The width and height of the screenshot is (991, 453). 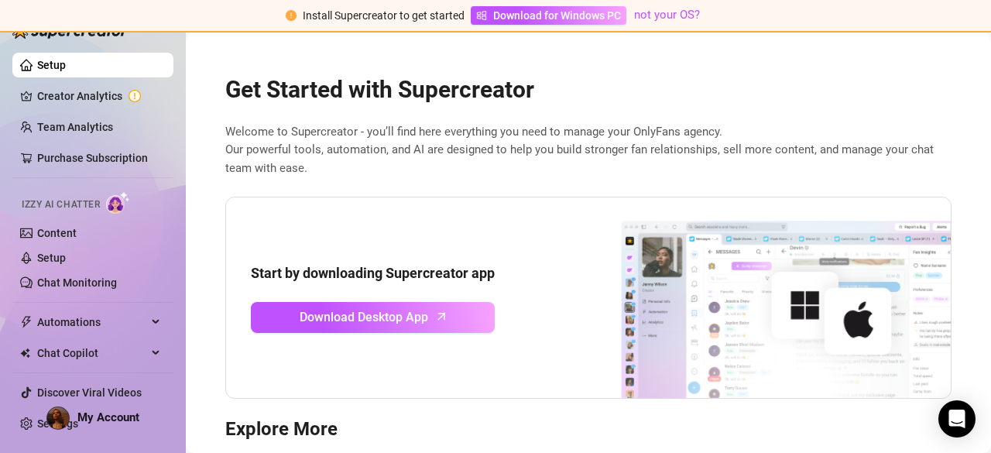 I want to click on a: Content, so click(x=57, y=233).